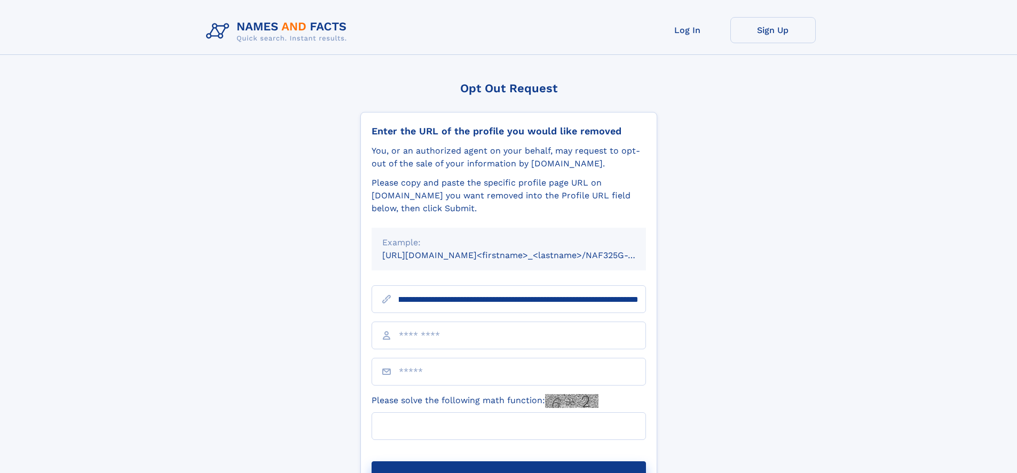 The height and width of the screenshot is (473, 1017). I want to click on label: Please solve the following math function:, so click(485, 401).